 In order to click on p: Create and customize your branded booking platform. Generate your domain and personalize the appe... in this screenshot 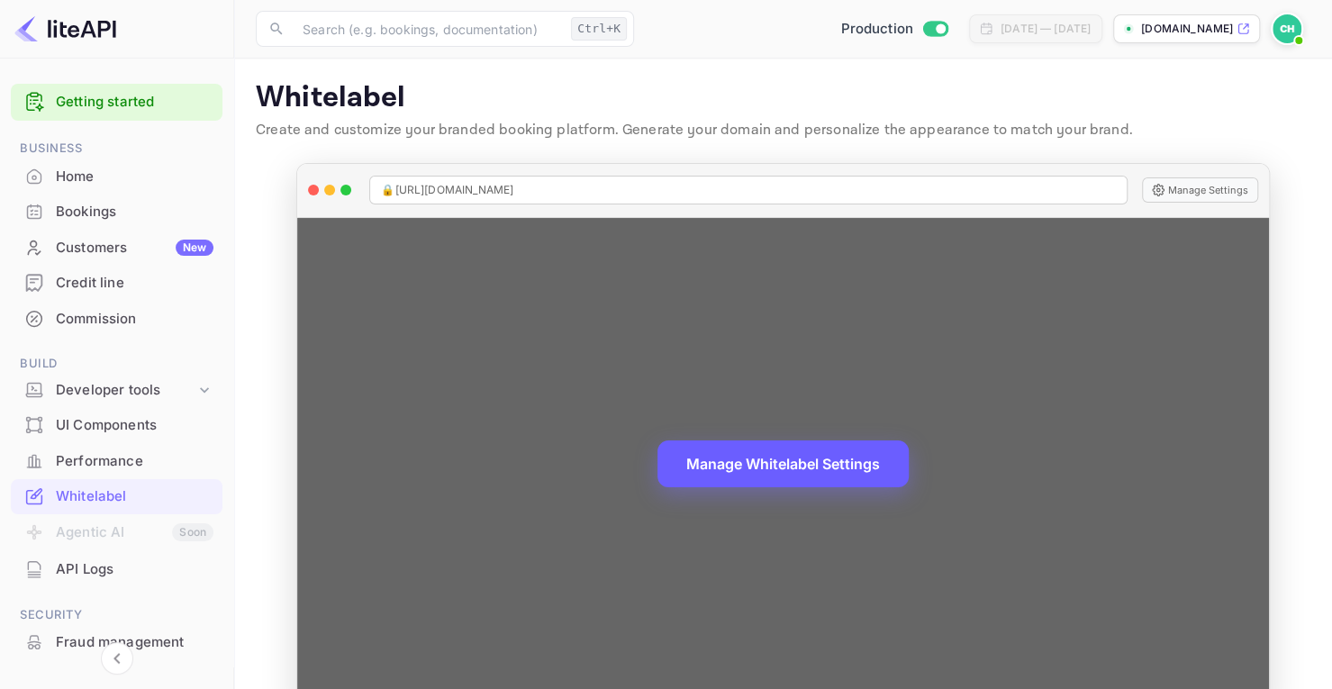, I will do `click(782, 131)`.